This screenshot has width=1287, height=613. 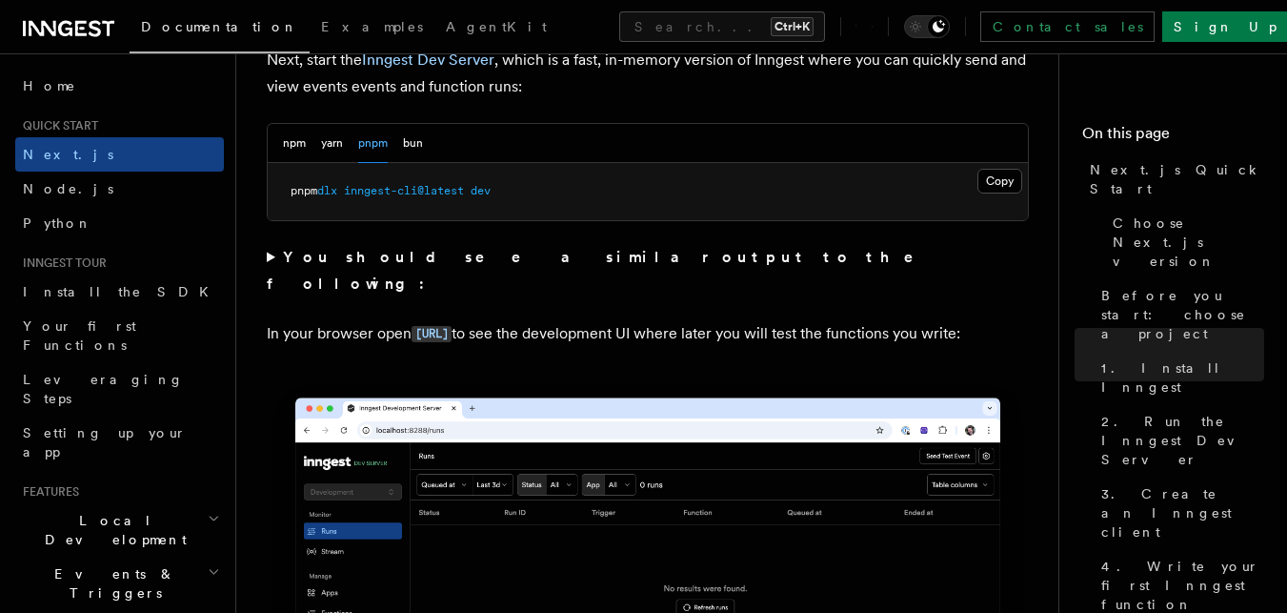 What do you see at coordinates (1173, 137) in the screenshot?
I see `h4: On this page` at bounding box center [1173, 137].